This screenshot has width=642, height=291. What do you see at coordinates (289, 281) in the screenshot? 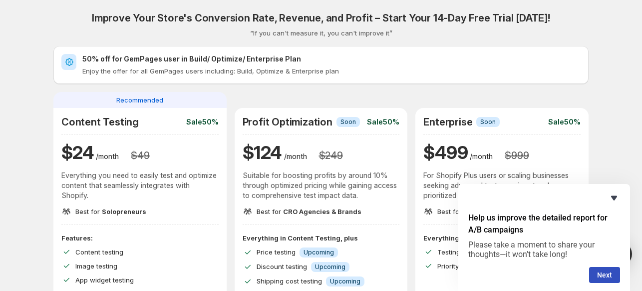
I see `span: Shipping cost testing` at bounding box center [289, 281].